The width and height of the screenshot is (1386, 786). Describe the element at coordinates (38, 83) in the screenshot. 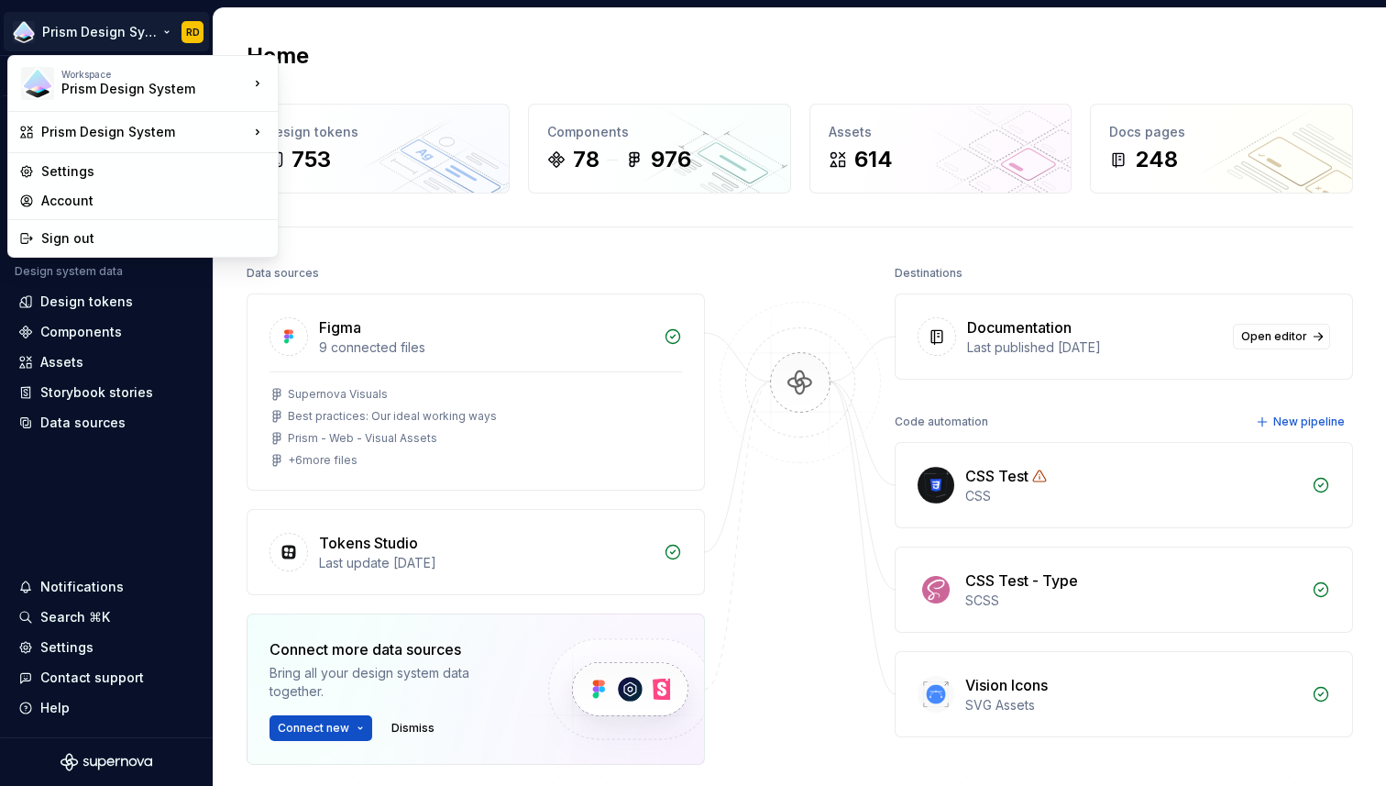

I see `img: 106765b7-6fc4-4b5d-8be0-32f944830029.png` at that location.